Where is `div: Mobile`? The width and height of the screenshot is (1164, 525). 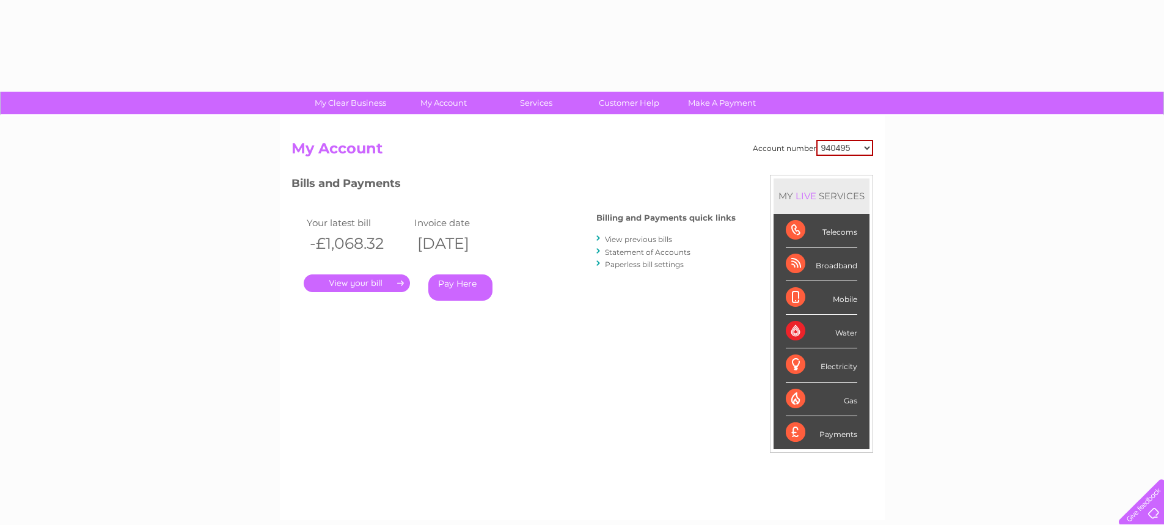 div: Mobile is located at coordinates (821, 298).